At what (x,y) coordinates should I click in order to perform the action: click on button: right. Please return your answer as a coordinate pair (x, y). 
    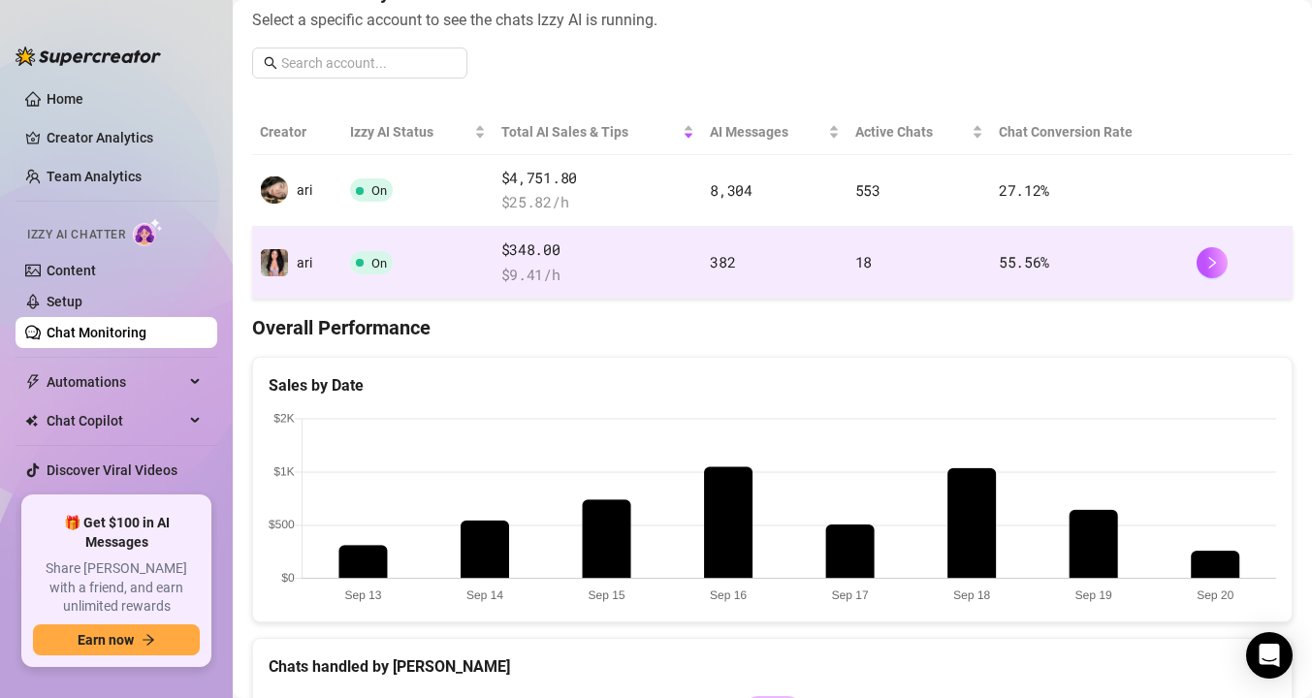
    Looking at the image, I should click on (1212, 263).